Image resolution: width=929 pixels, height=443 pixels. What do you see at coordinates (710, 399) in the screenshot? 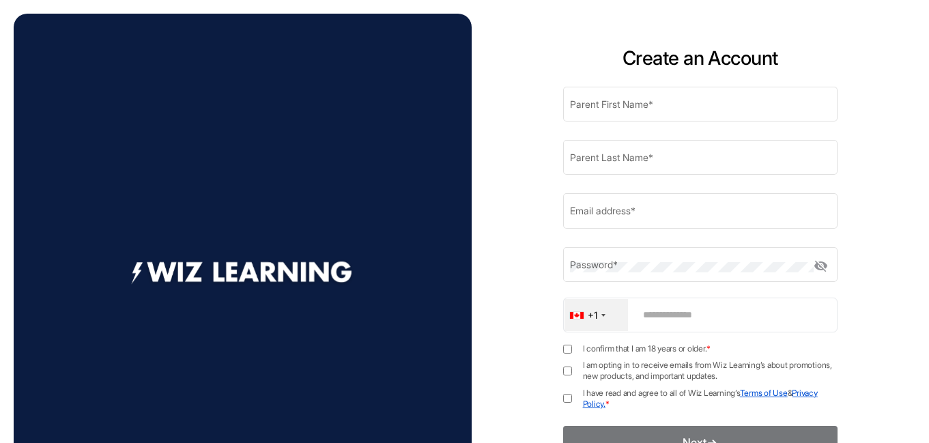
I see `label: I have read and agree to all of Wiz Learning’s &` at bounding box center [710, 399].